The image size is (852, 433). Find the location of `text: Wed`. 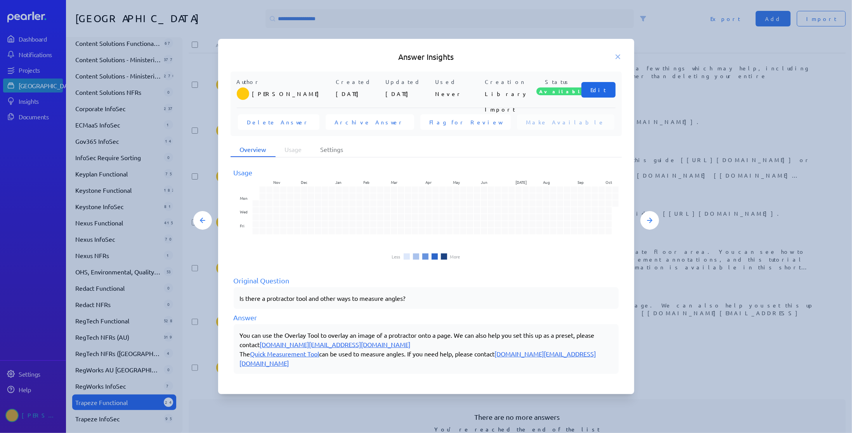

text: Wed is located at coordinates (244, 212).